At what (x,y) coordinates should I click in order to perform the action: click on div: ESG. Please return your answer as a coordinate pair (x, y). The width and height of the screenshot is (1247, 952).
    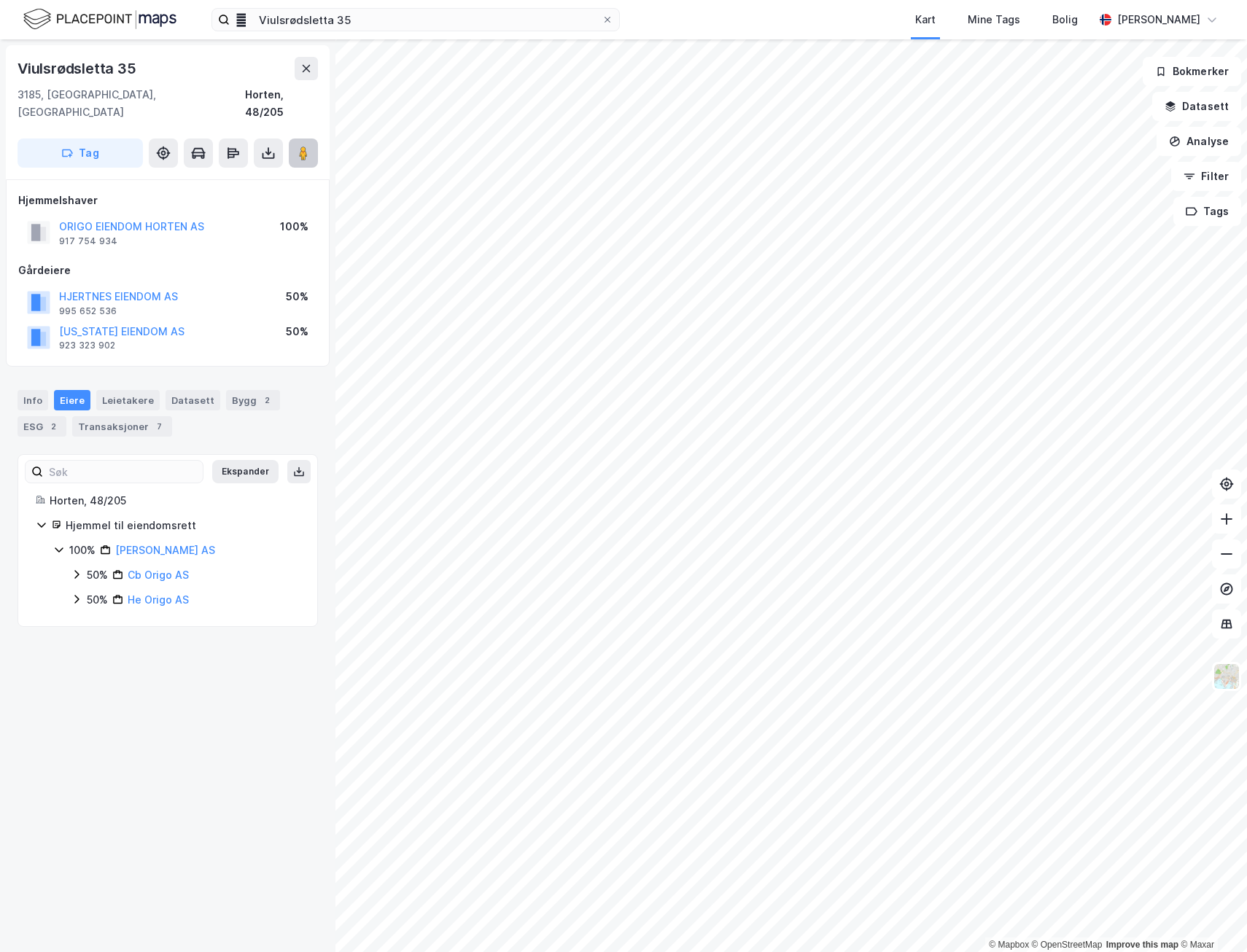
    Looking at the image, I should click on (41, 426).